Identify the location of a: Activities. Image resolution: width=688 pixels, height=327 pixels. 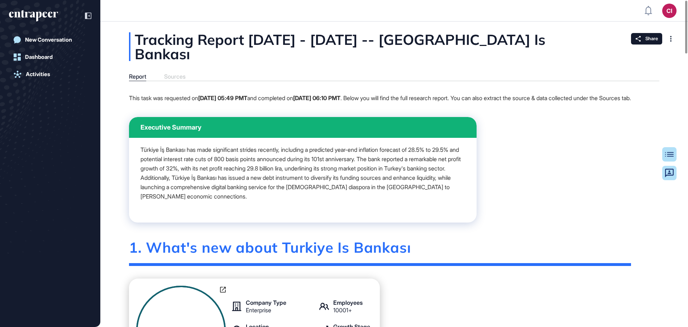
(50, 74).